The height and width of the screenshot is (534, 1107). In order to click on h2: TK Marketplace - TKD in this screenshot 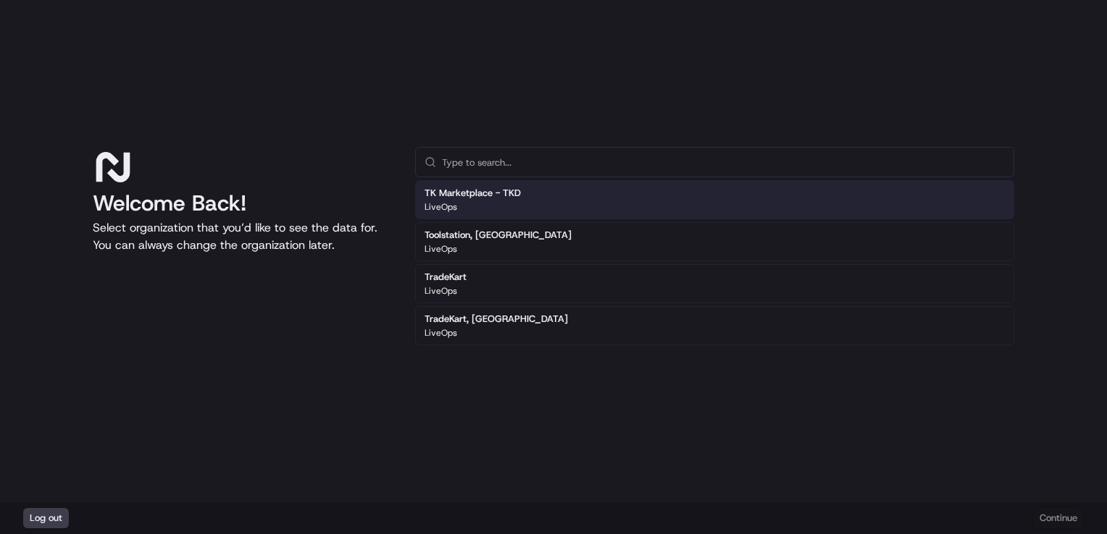, I will do `click(472, 193)`.